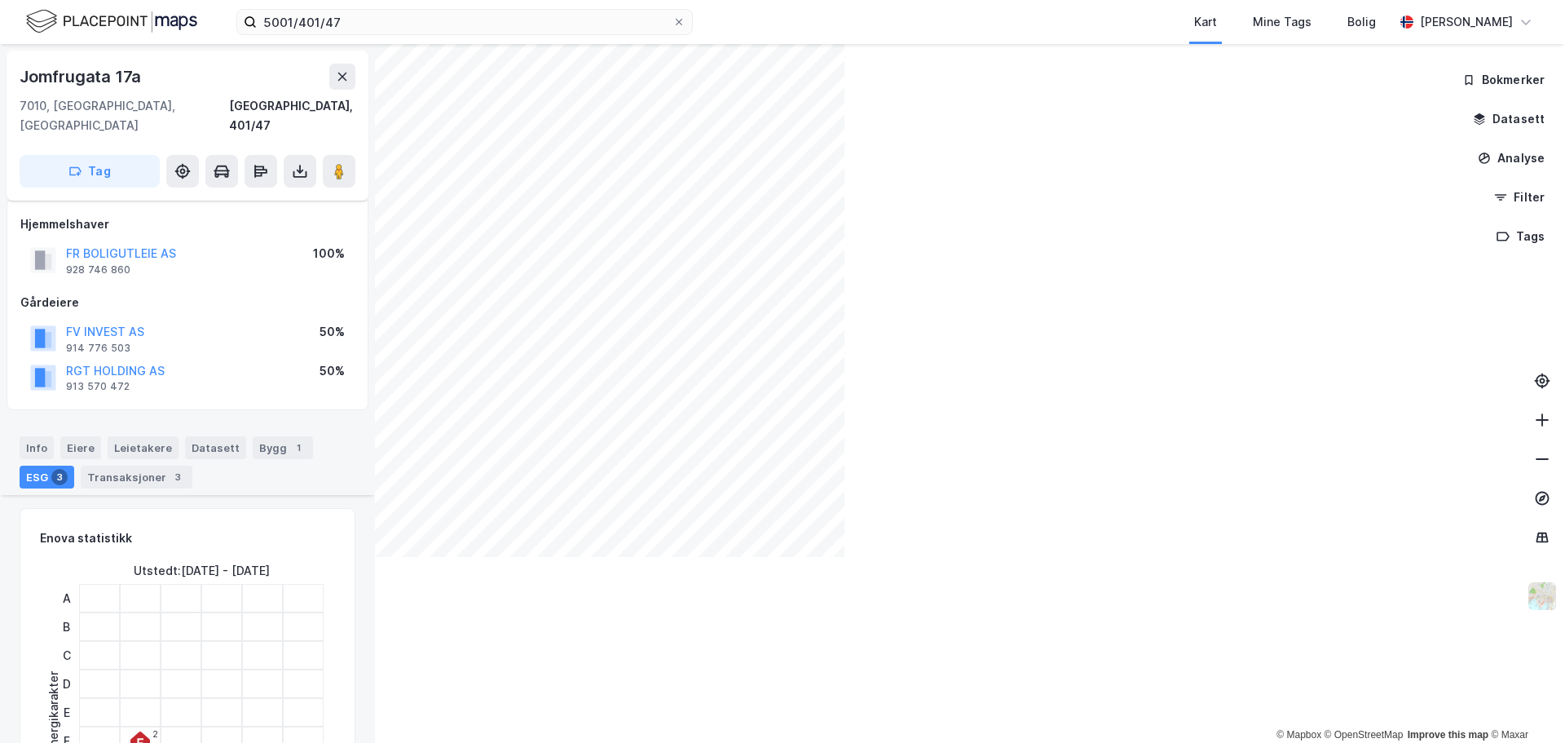 The width and height of the screenshot is (1565, 743). What do you see at coordinates (66, 626) in the screenshot?
I see `div: B` at bounding box center [66, 626].